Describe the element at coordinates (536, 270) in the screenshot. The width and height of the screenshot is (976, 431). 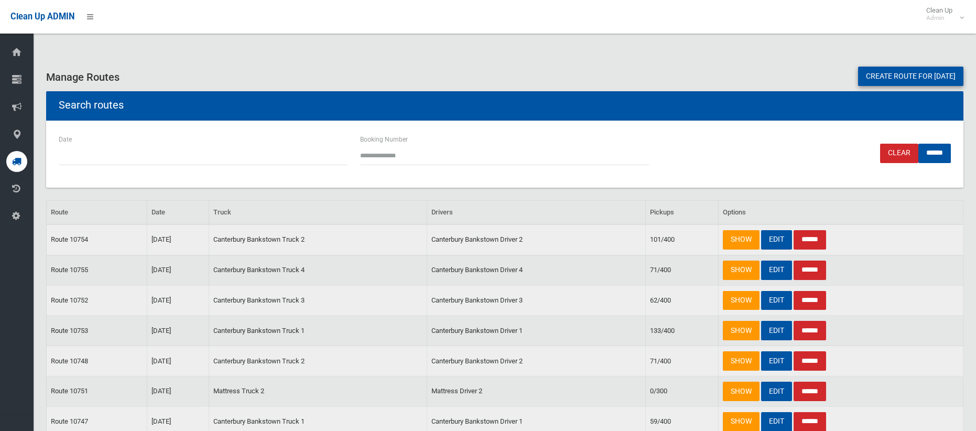
I see `td: Canterbury Bankstown Driver 4` at that location.